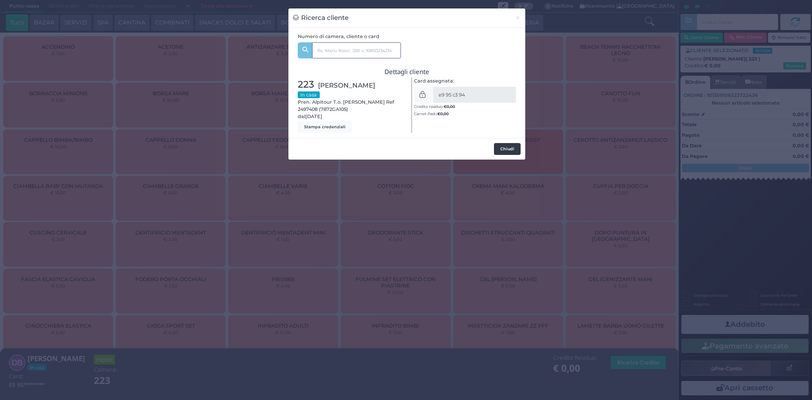  I want to click on span: 223, so click(306, 85).